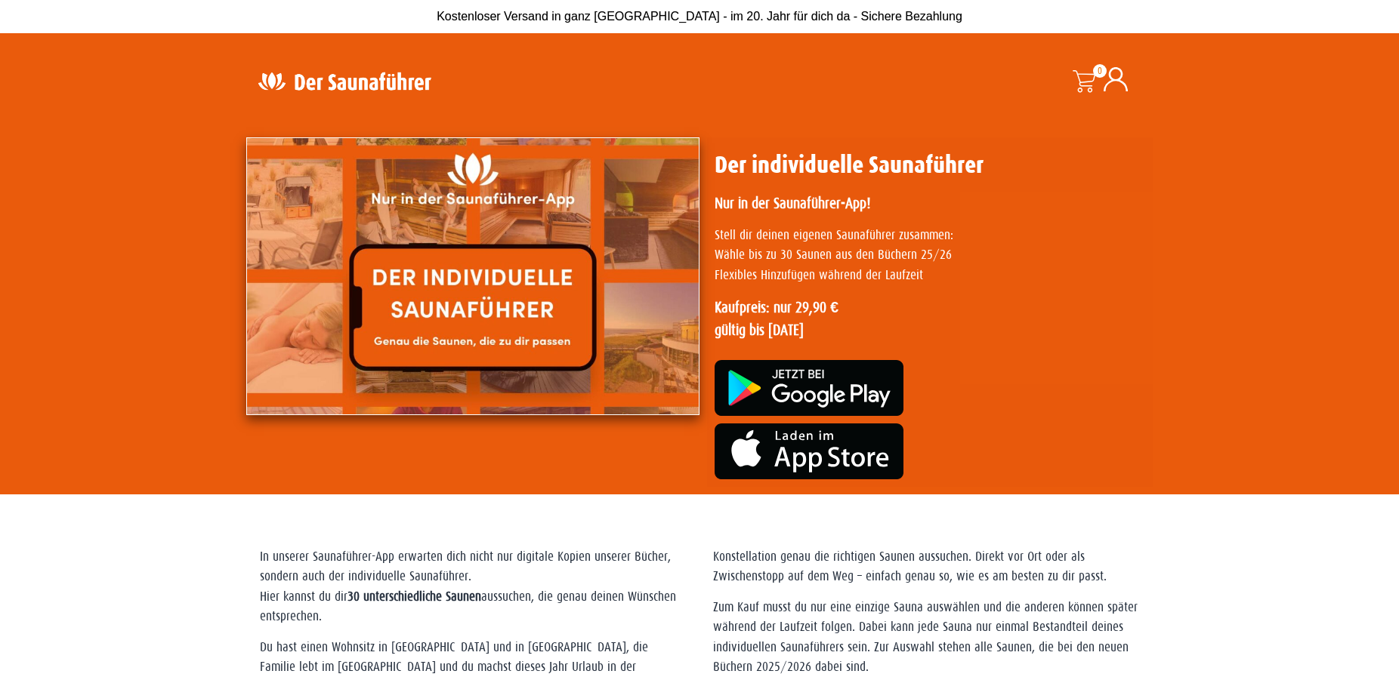  I want to click on strong: 30 unterschiedliche Saunen, so click(414, 597).